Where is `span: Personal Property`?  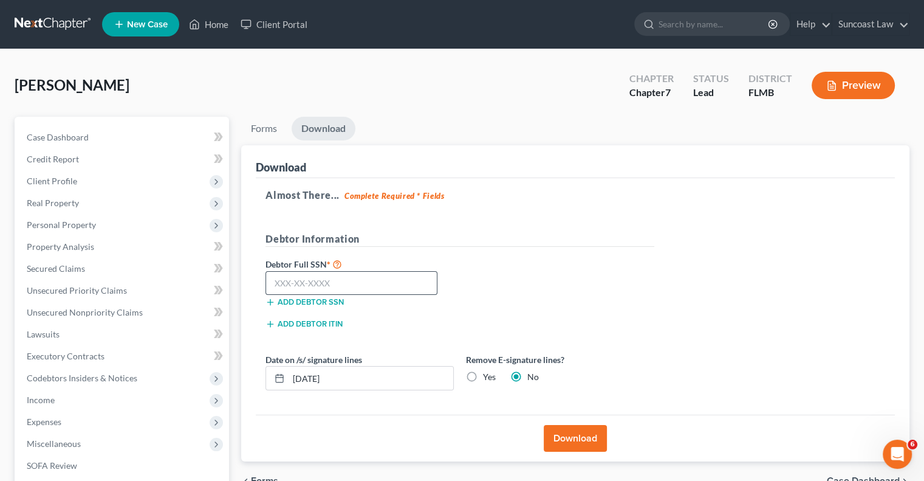
span: Personal Property is located at coordinates (61, 224).